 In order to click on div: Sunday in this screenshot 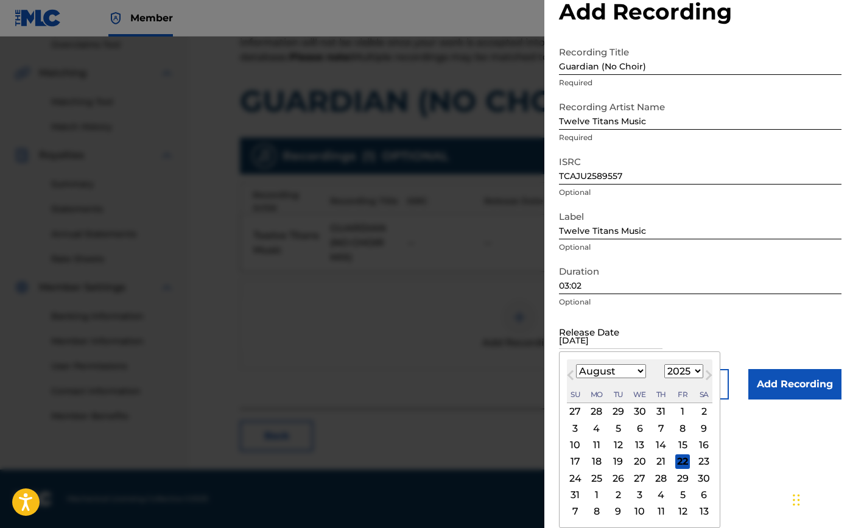, I will do `click(575, 395)`.